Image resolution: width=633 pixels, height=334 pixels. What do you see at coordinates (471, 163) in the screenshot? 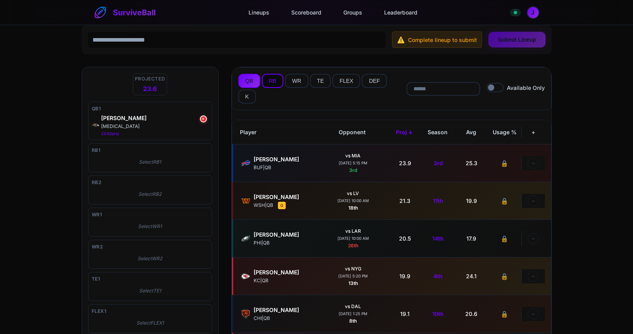
I see `div: 25.3` at bounding box center [471, 163].